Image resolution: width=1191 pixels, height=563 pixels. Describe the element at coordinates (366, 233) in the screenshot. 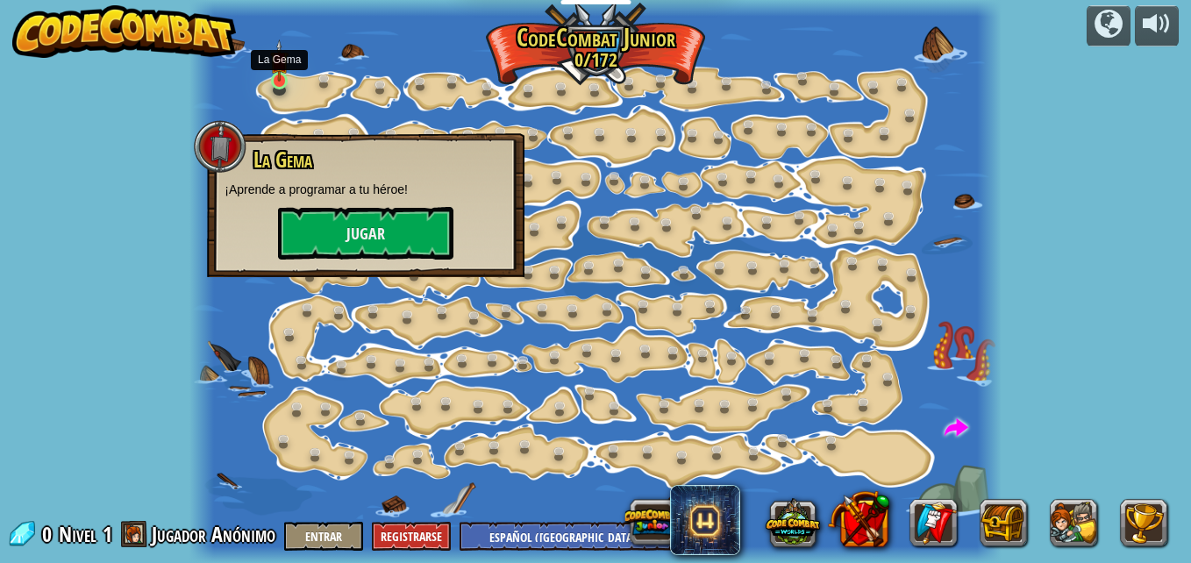

I see `button: Jugar` at that location.